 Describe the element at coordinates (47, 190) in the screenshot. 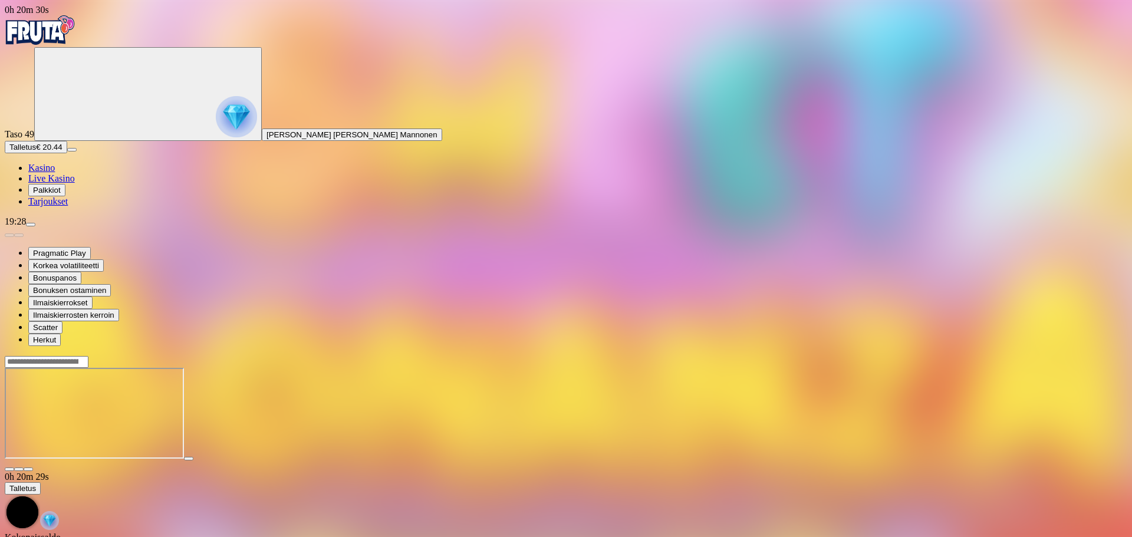

I see `button: Palkkiot` at that location.